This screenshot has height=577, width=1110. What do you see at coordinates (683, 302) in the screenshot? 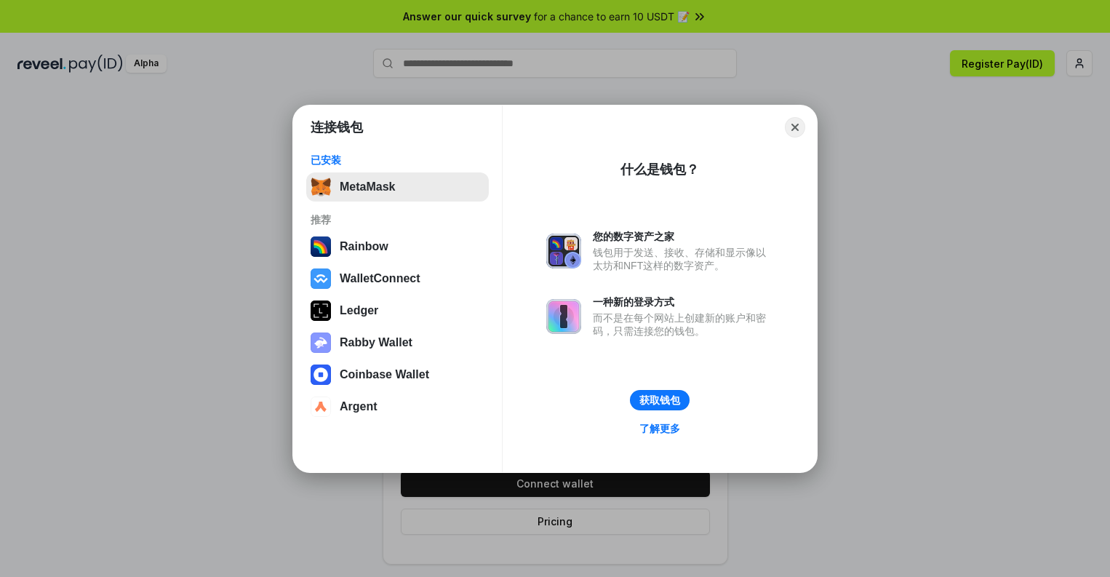
I see `div: 一种新的登录方式` at bounding box center [683, 302].